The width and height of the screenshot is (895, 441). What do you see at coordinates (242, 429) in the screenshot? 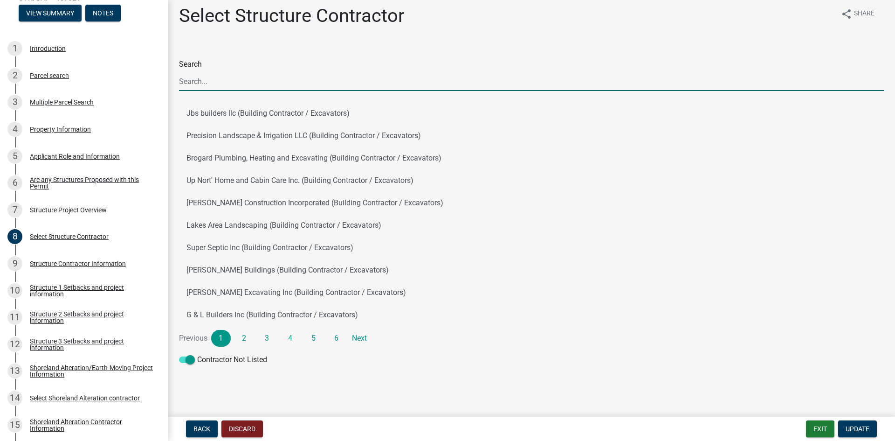
I see `button: Discard` at bounding box center [242, 429].